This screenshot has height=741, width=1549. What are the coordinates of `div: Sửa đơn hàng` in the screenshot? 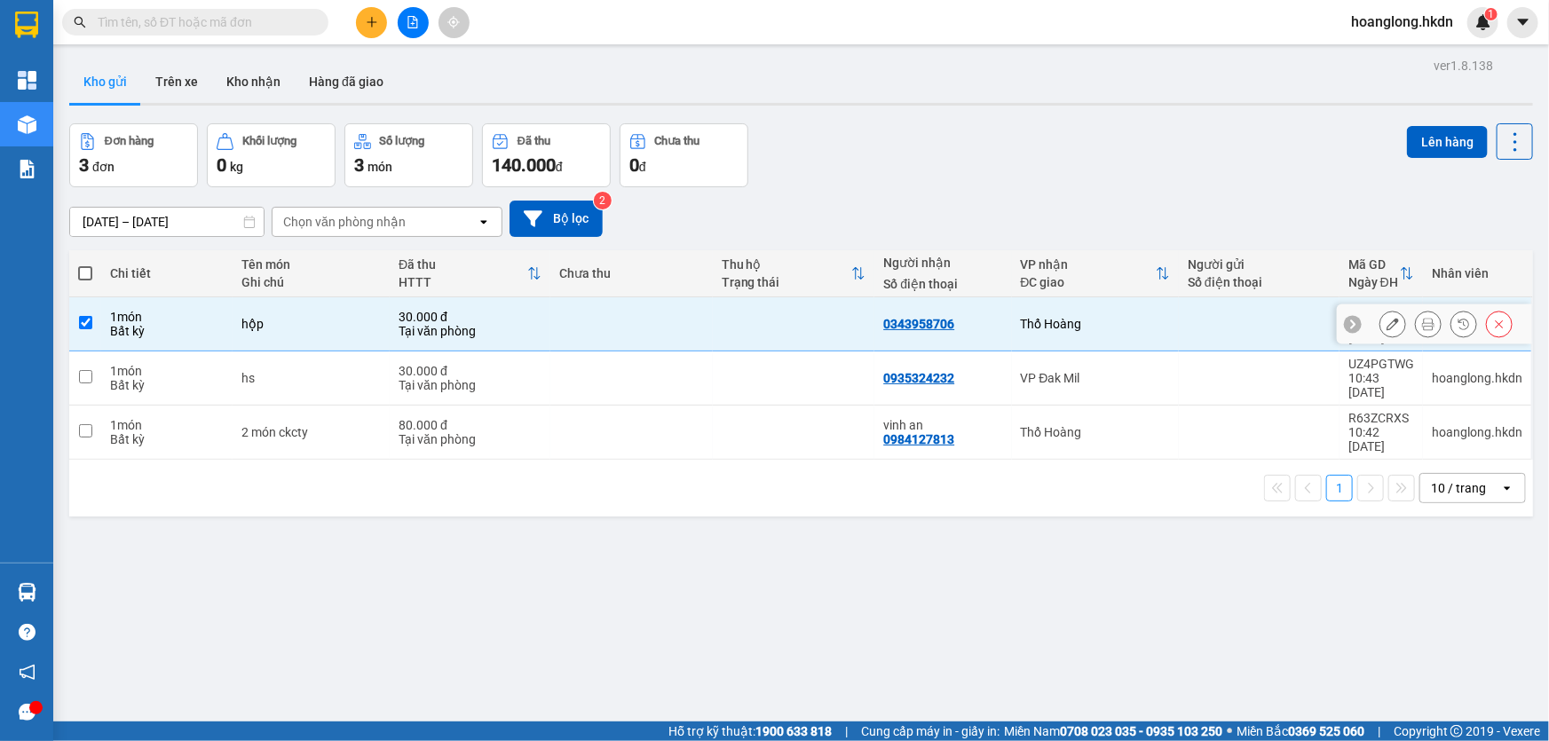 It's located at (1393, 324).